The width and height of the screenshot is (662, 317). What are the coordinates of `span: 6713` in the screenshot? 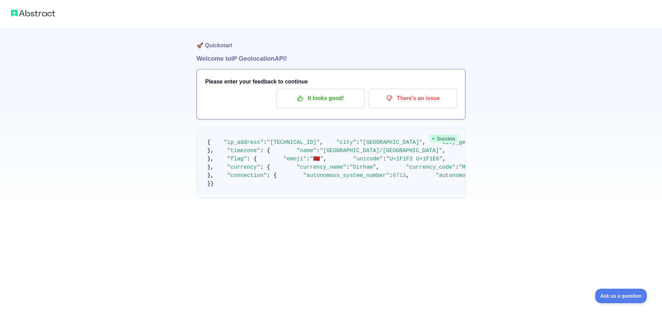 It's located at (399, 175).